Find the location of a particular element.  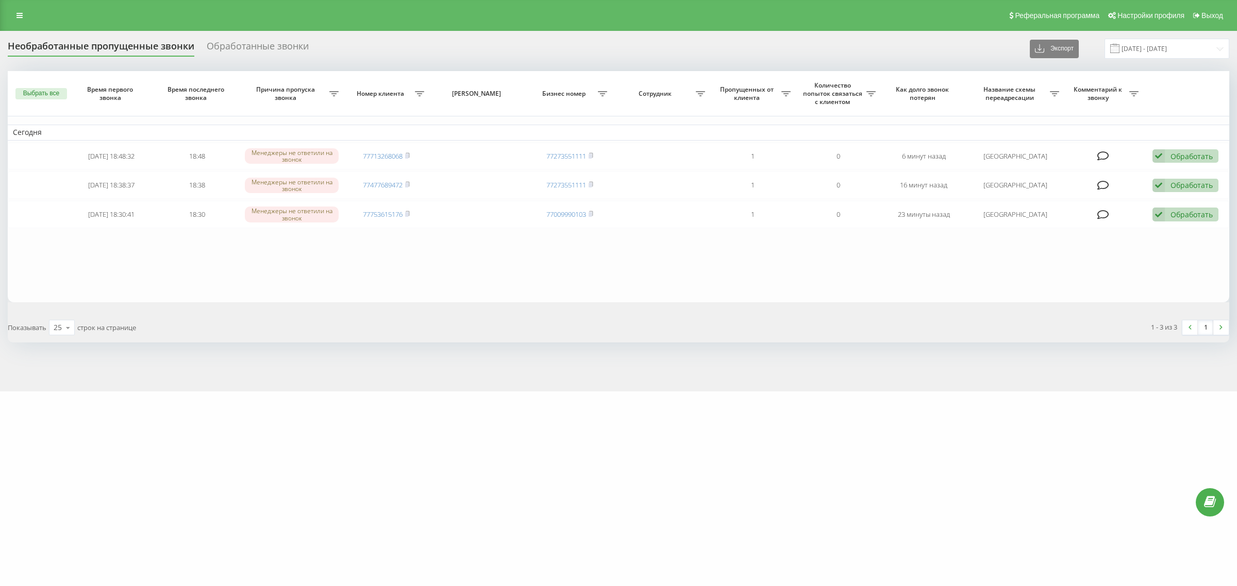

a: 1 is located at coordinates (1205, 328).